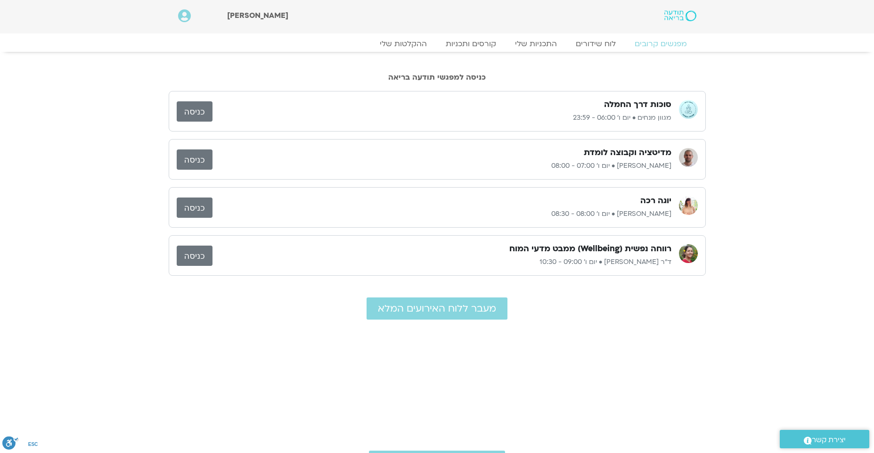  I want to click on h2: כניסה למפגשי תודעה בריאה, so click(437, 77).